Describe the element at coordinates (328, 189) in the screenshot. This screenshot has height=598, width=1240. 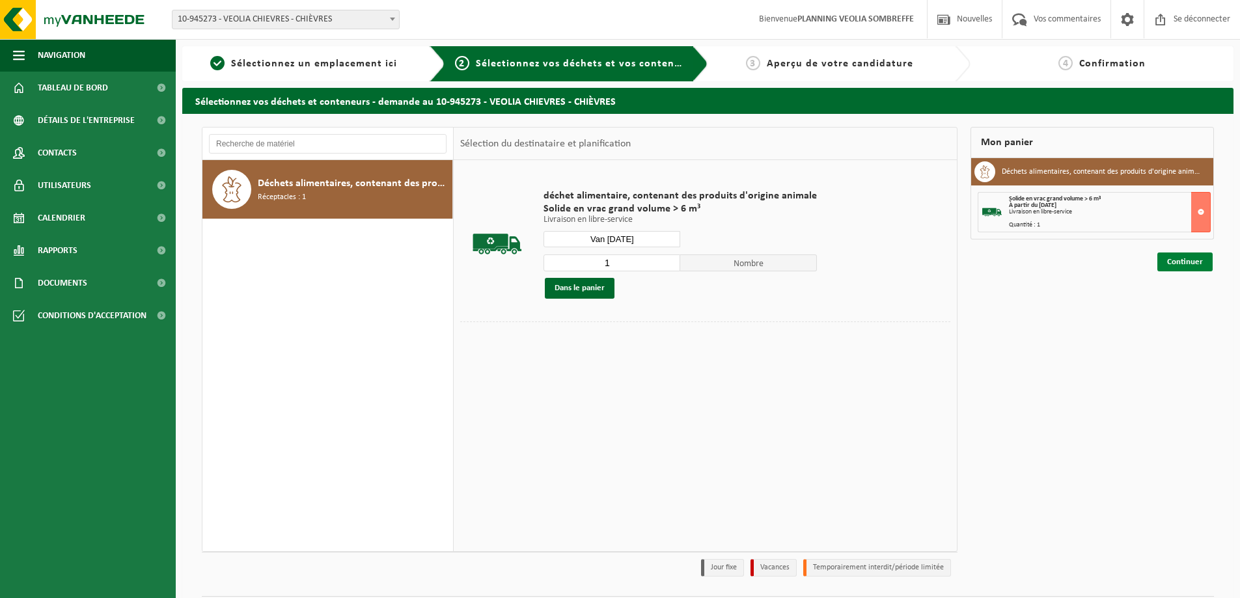
I see `button: Déchets alimentaires, contenant des produits d'origine animale, non emballés, catégorie 3 Récepta...` at that location.